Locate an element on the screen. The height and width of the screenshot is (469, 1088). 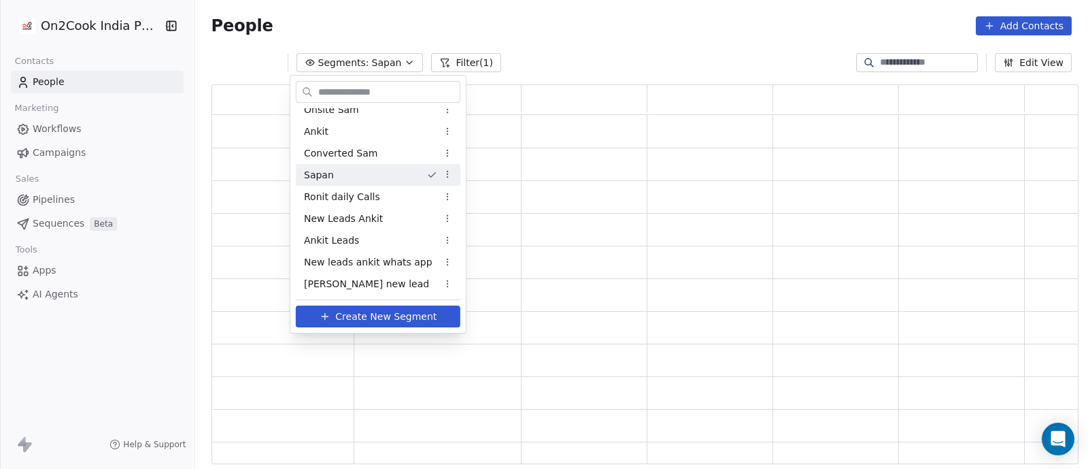
span: New leads ankit whats app is located at coordinates (368, 262).